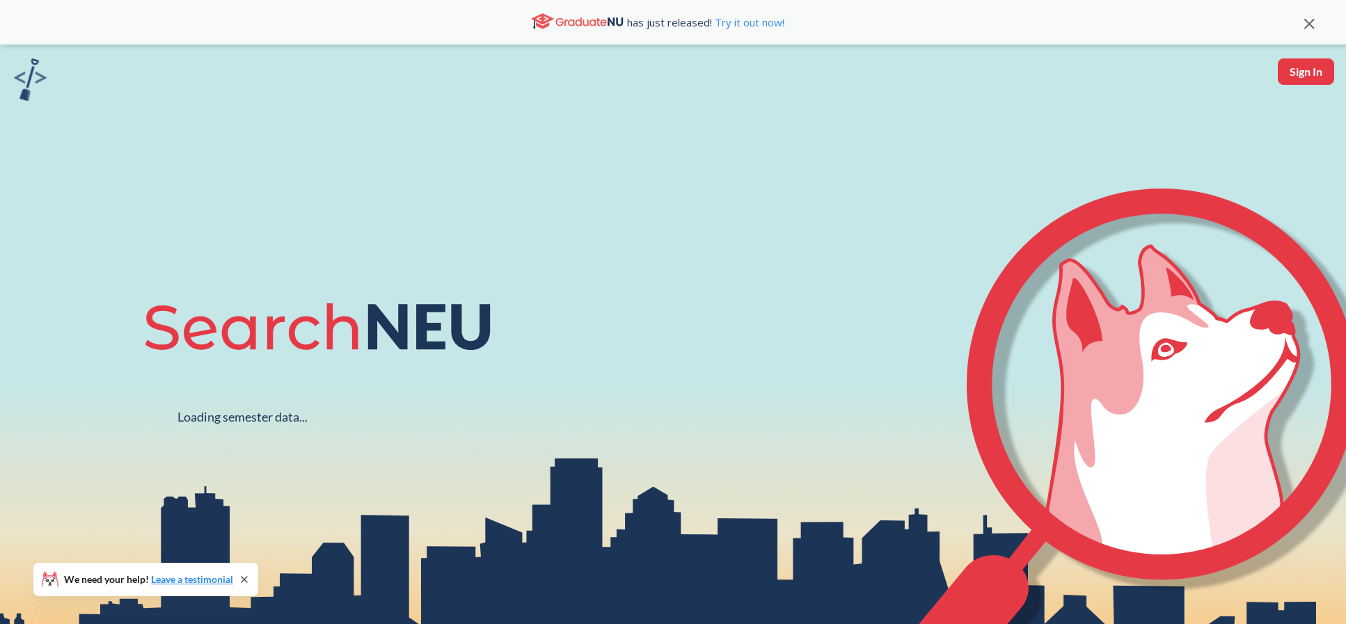 This screenshot has height=624, width=1346. What do you see at coordinates (706, 22) in the screenshot?
I see `span: has just released!` at bounding box center [706, 22].